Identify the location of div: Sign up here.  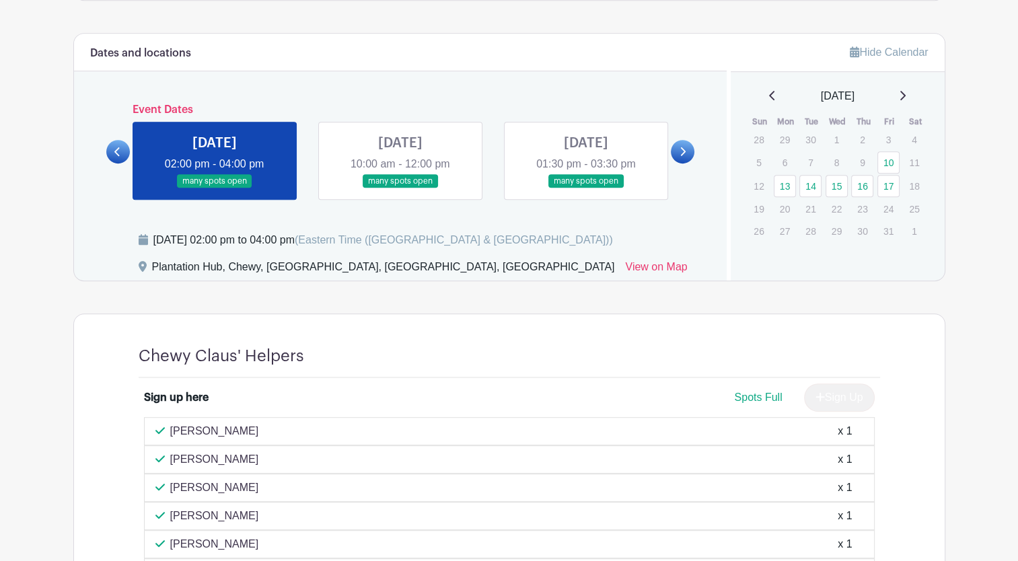
(176, 398).